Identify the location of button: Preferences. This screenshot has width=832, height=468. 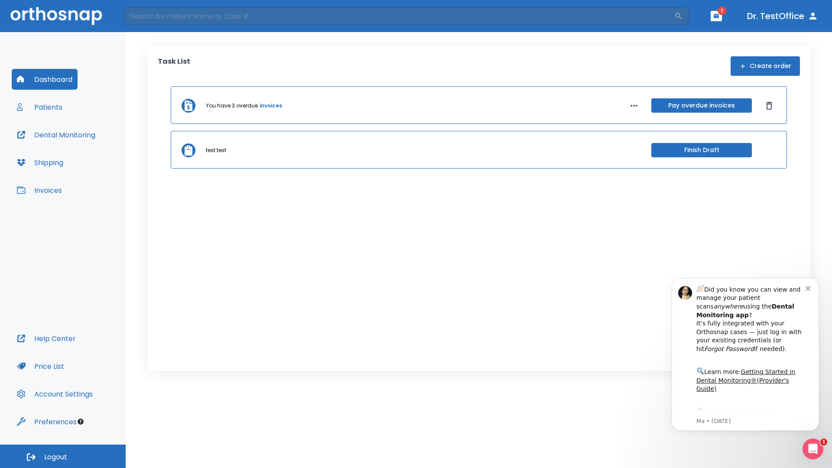
(47, 422).